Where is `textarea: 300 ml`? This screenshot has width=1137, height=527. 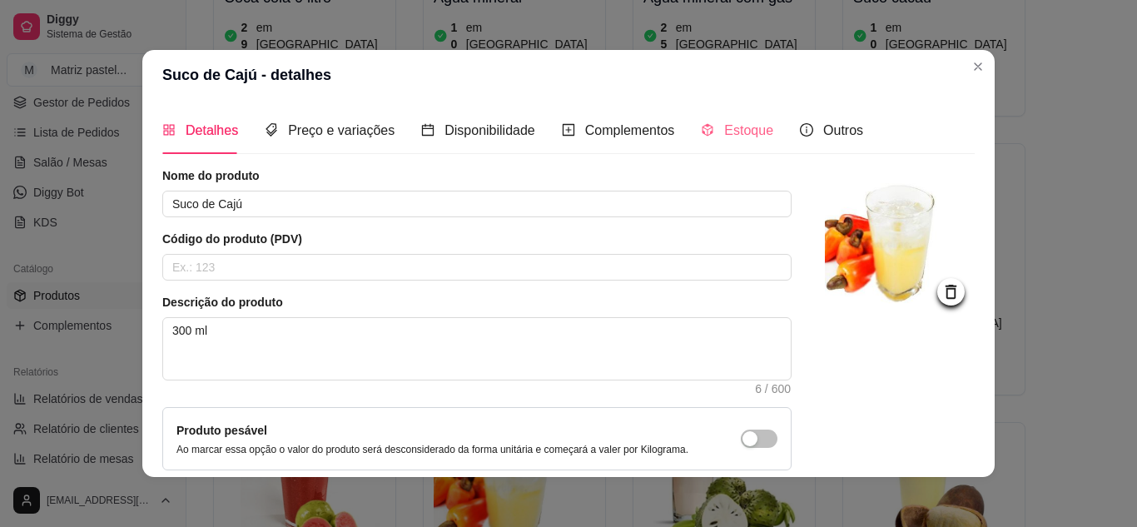
textarea: 300 ml is located at coordinates (477, 349).